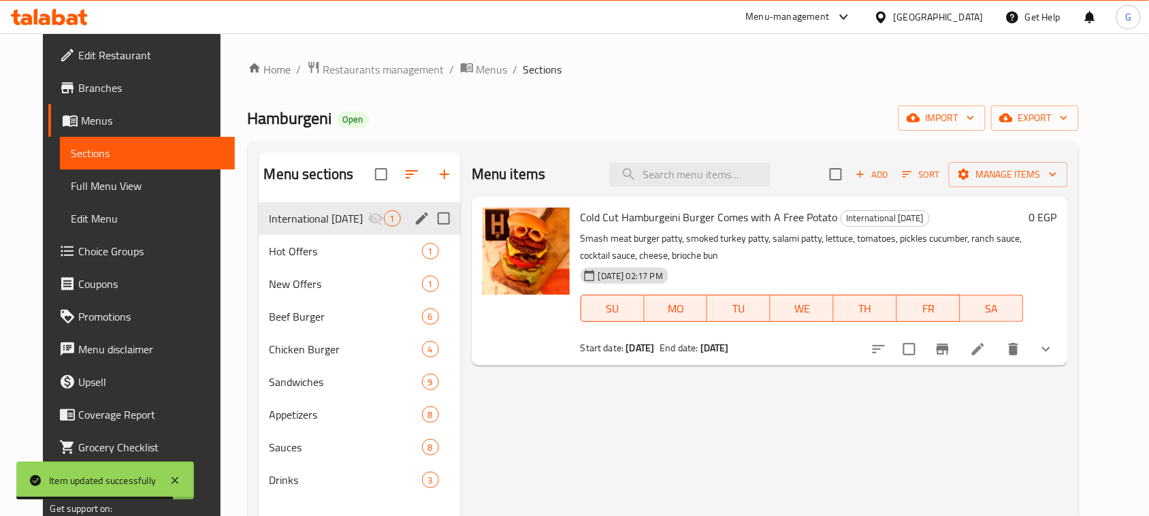 The width and height of the screenshot is (1149, 516). I want to click on button: show more, so click(1046, 349).